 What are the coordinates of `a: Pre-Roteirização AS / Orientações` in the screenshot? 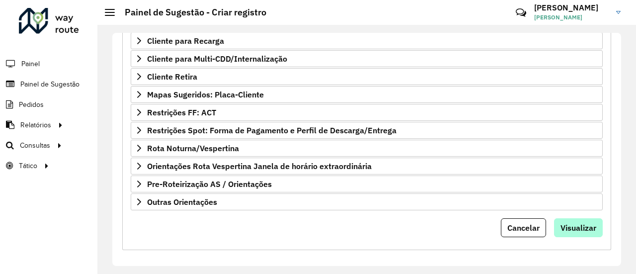 It's located at (366, 184).